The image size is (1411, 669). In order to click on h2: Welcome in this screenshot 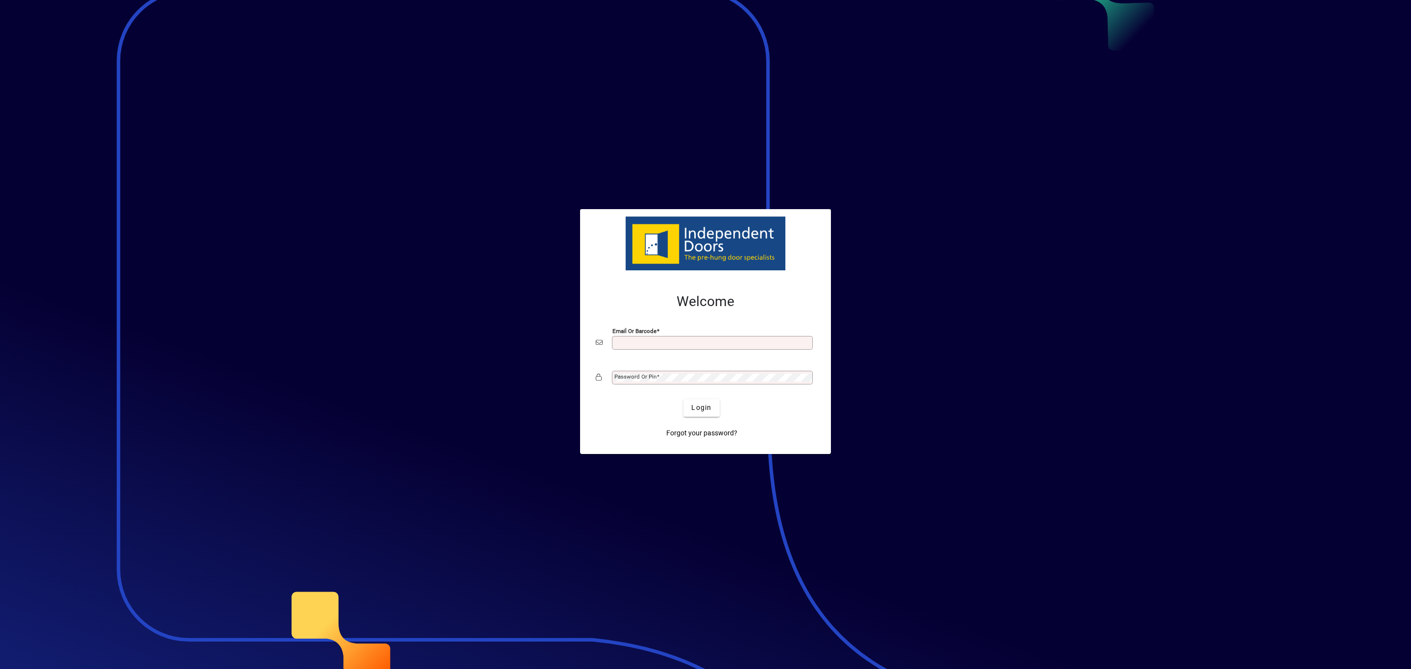, I will do `click(706, 302)`.